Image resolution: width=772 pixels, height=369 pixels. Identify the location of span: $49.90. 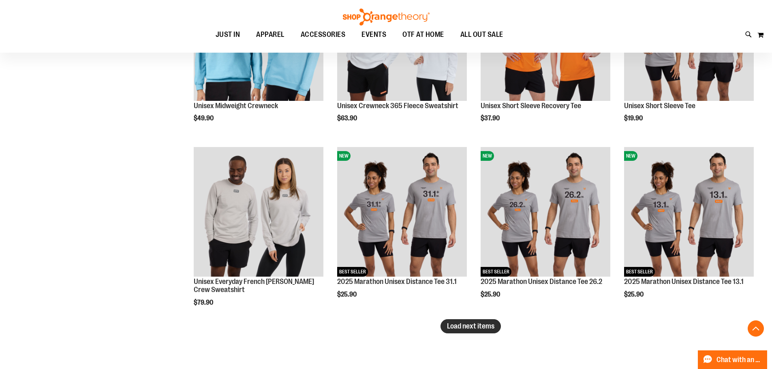
(204, 118).